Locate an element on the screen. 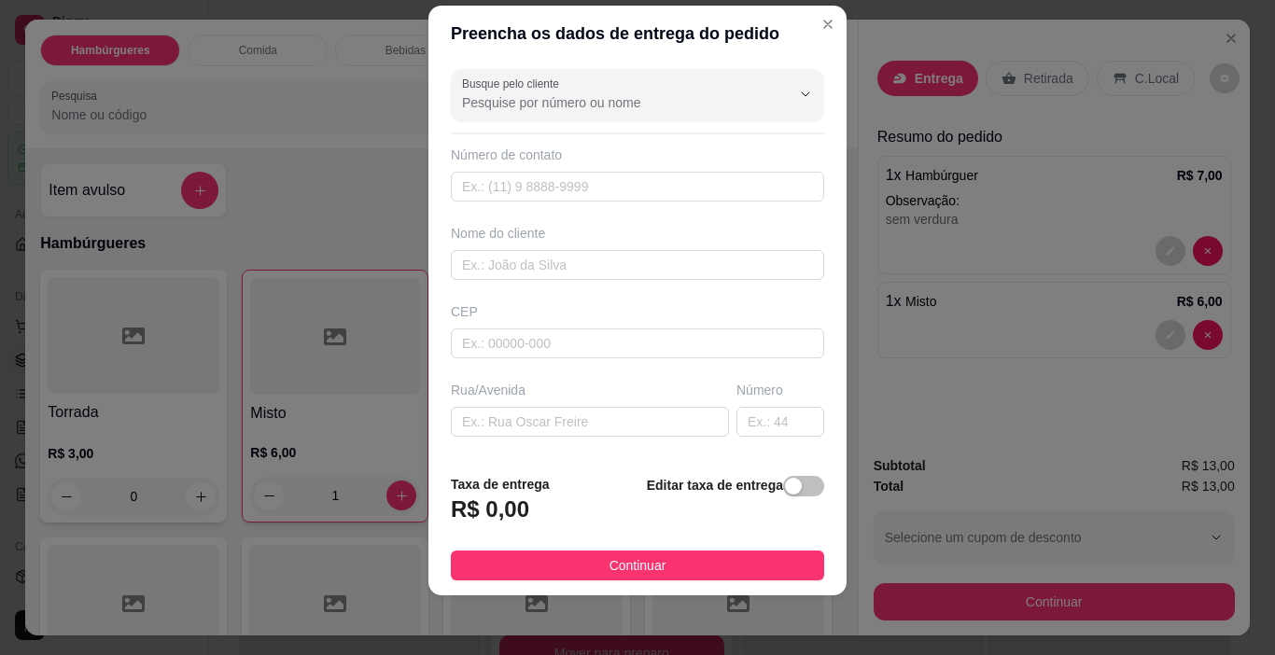 Image resolution: width=1275 pixels, height=655 pixels. div: Número de contato is located at coordinates (637, 155).